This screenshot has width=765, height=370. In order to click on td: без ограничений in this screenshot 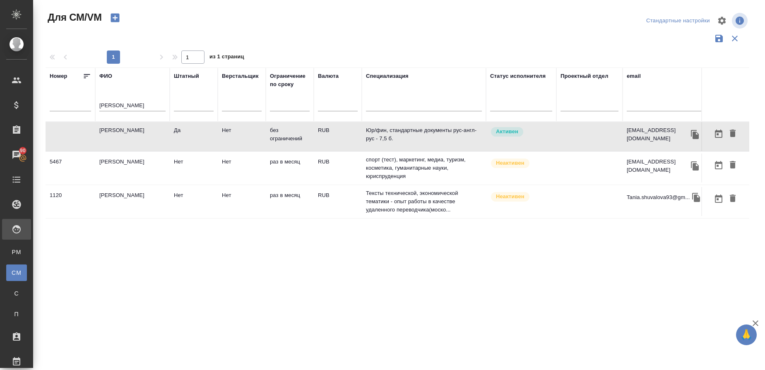, I will do `click(290, 137)`.